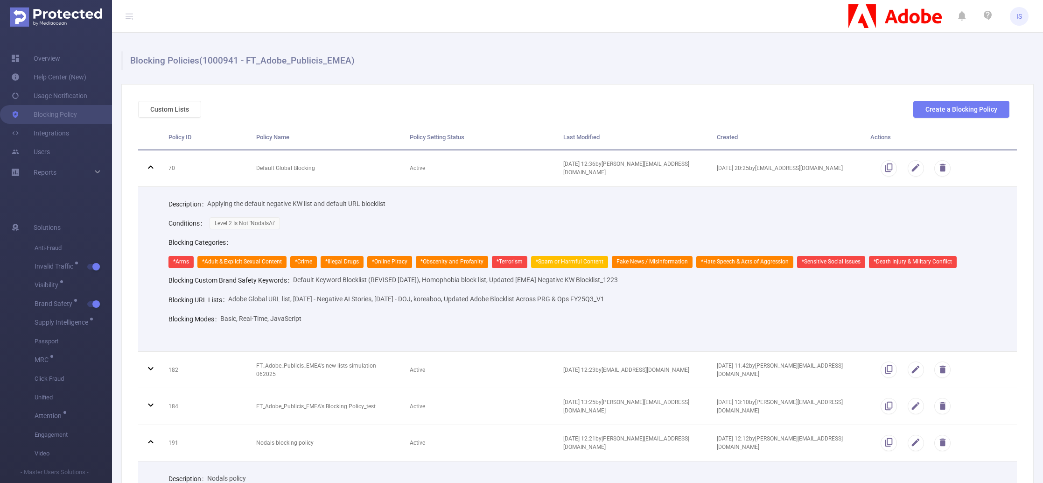 This screenshot has height=483, width=1043. Describe the element at coordinates (510, 262) in the screenshot. I see `span: *Terrorism` at that location.